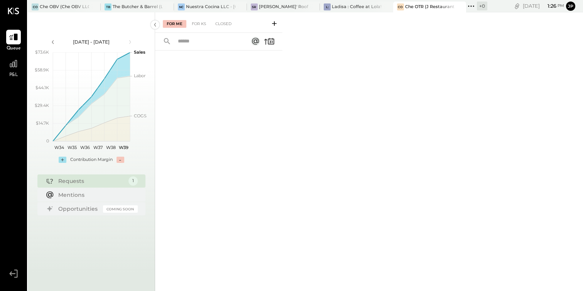 The height and width of the screenshot is (291, 583). Describe the element at coordinates (13, 75) in the screenshot. I see `span: P&L` at that location.